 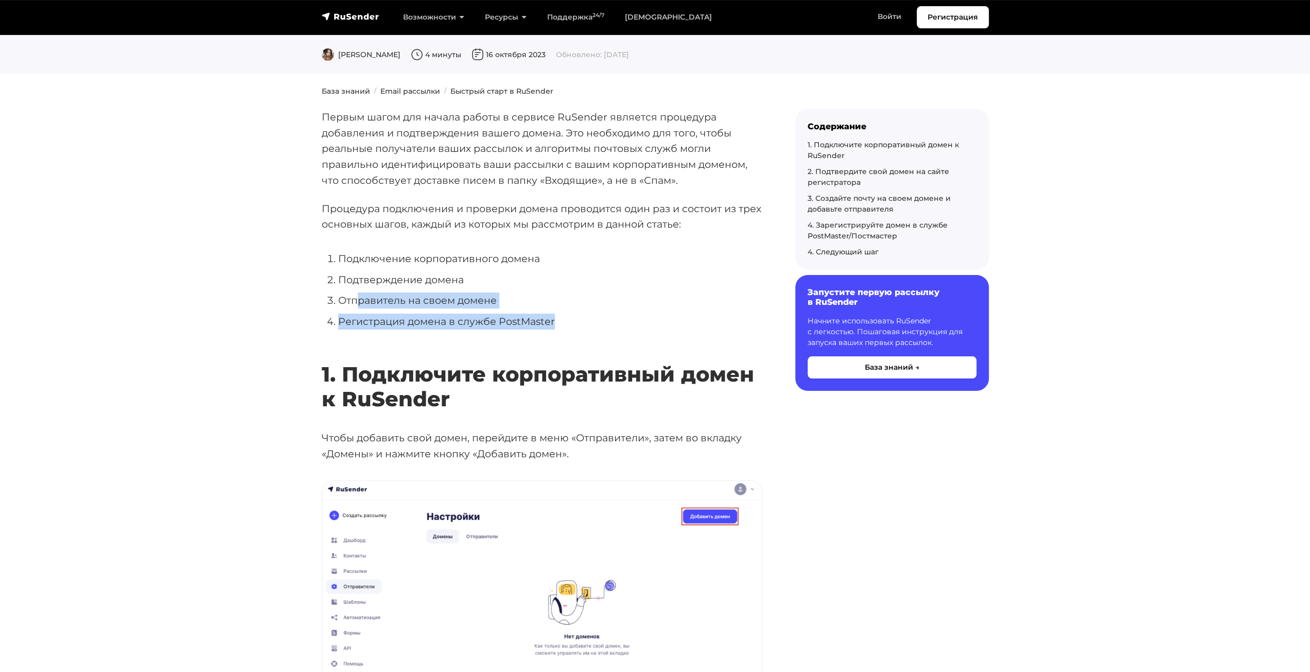 I want to click on h6: Запустите первую рассылку в RuSender, so click(x=892, y=297).